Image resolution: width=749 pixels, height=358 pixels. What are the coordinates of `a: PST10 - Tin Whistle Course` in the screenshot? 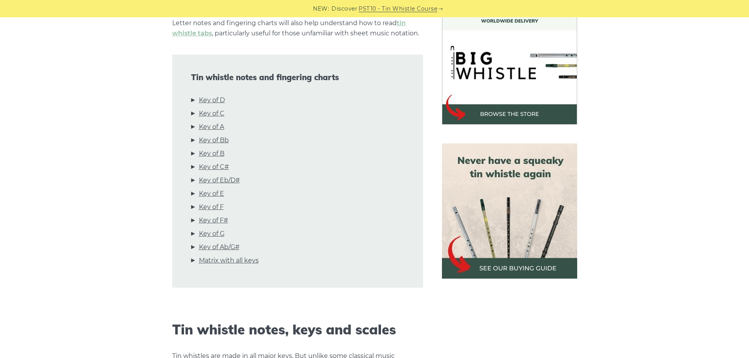 It's located at (398, 9).